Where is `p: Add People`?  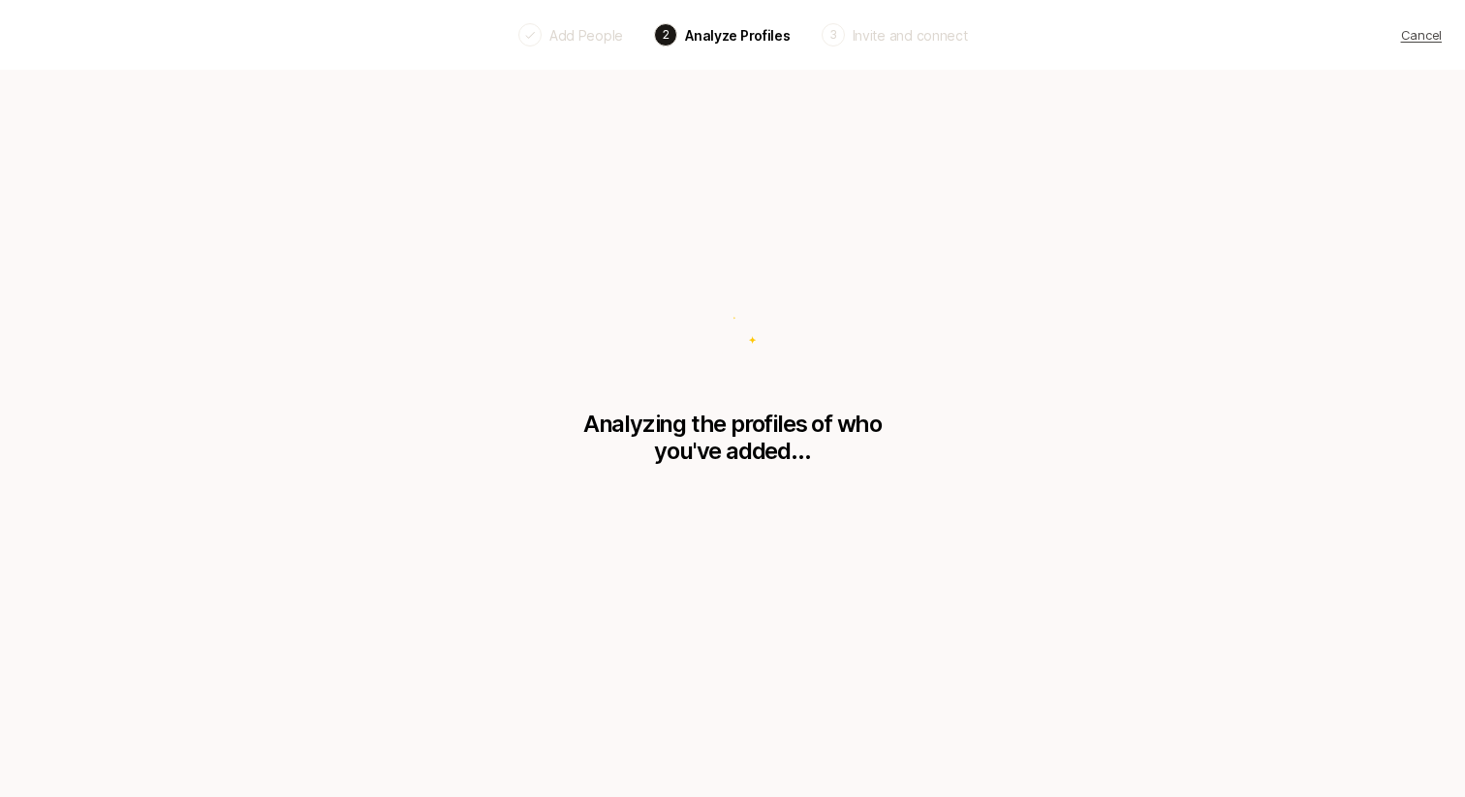 p: Add People is located at coordinates (586, 35).